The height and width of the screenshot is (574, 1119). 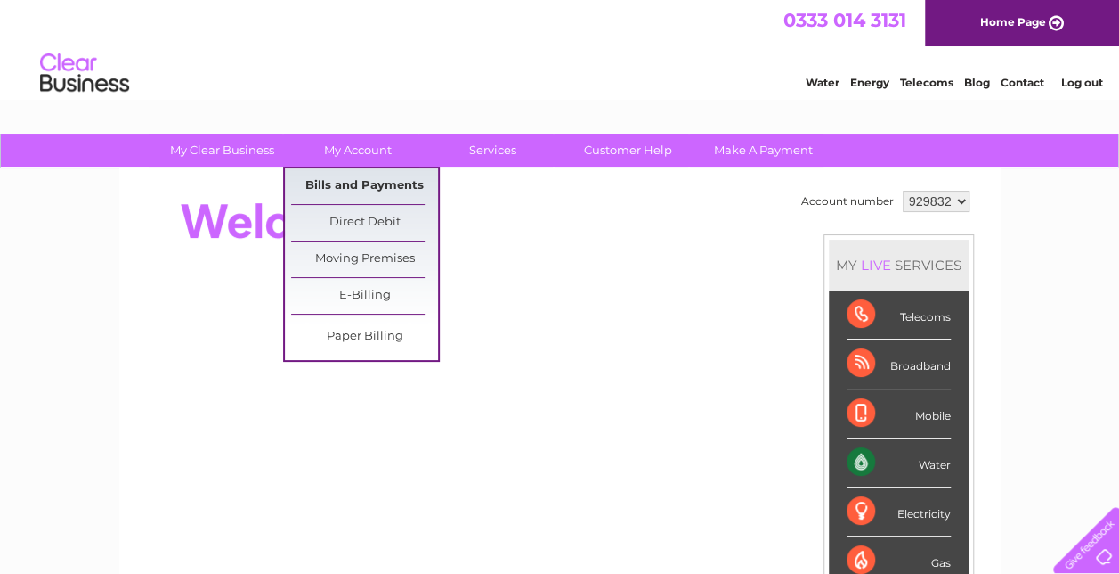 What do you see at coordinates (899, 363) in the screenshot?
I see `div: Broadband` at bounding box center [899, 363].